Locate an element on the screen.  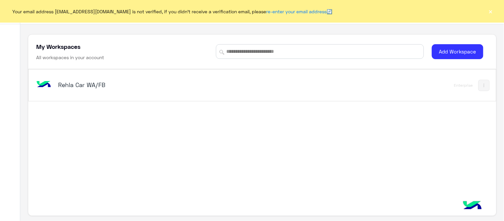
h5: Rehla Car WA/FB is located at coordinates (140, 85).